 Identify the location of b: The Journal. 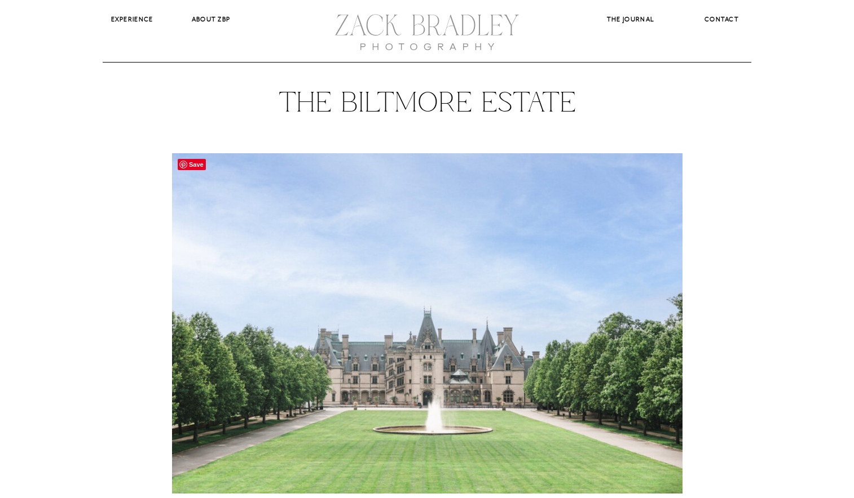
(630, 19).